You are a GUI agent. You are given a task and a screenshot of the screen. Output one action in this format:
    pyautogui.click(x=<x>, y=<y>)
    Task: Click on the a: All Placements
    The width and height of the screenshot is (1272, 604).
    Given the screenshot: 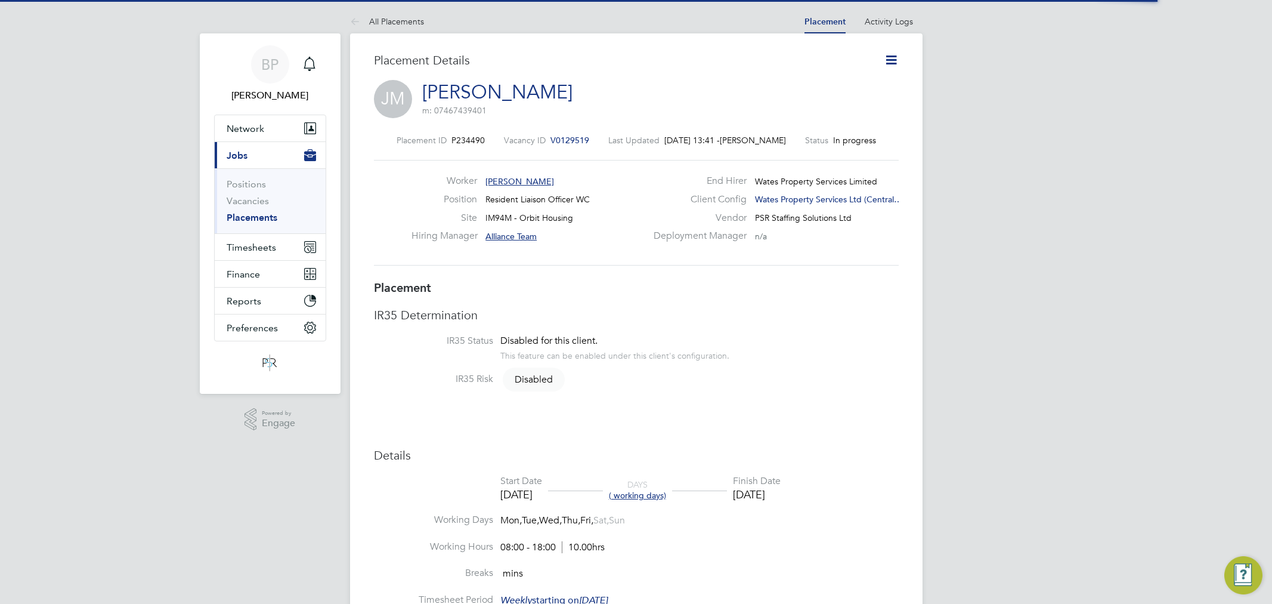 What is the action you would take?
    pyautogui.click(x=387, y=21)
    